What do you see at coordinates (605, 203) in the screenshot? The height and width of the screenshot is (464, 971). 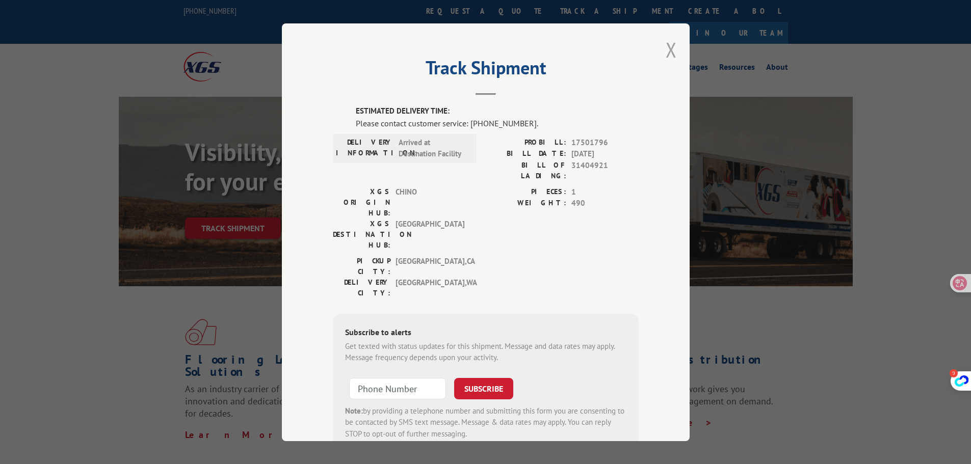 I see `span: 490` at bounding box center [605, 203].